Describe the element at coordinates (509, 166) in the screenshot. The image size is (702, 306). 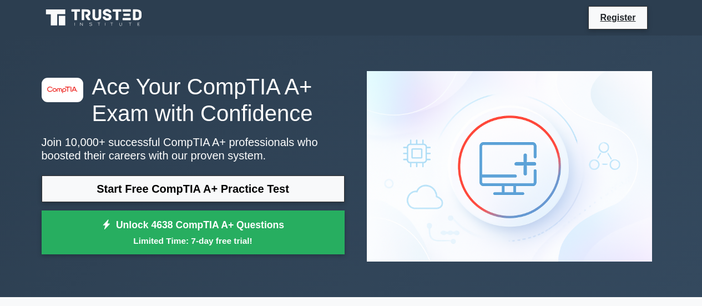
I see `img: CompTIA A+ Preview` at that location.